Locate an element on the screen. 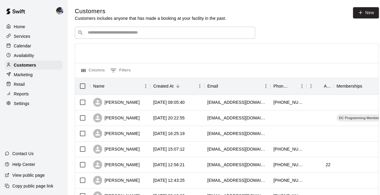  div: kaileep18@gmail.com is located at coordinates (237, 134).